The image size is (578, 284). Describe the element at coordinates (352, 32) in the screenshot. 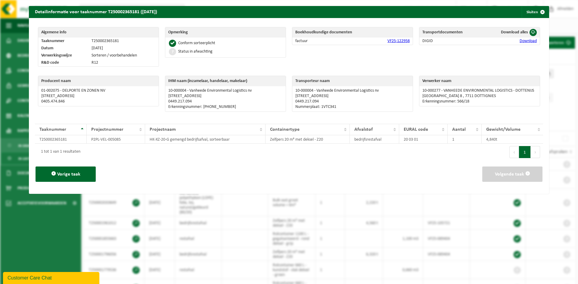

I see `th: Boekhoudkundige documenten` at that location.